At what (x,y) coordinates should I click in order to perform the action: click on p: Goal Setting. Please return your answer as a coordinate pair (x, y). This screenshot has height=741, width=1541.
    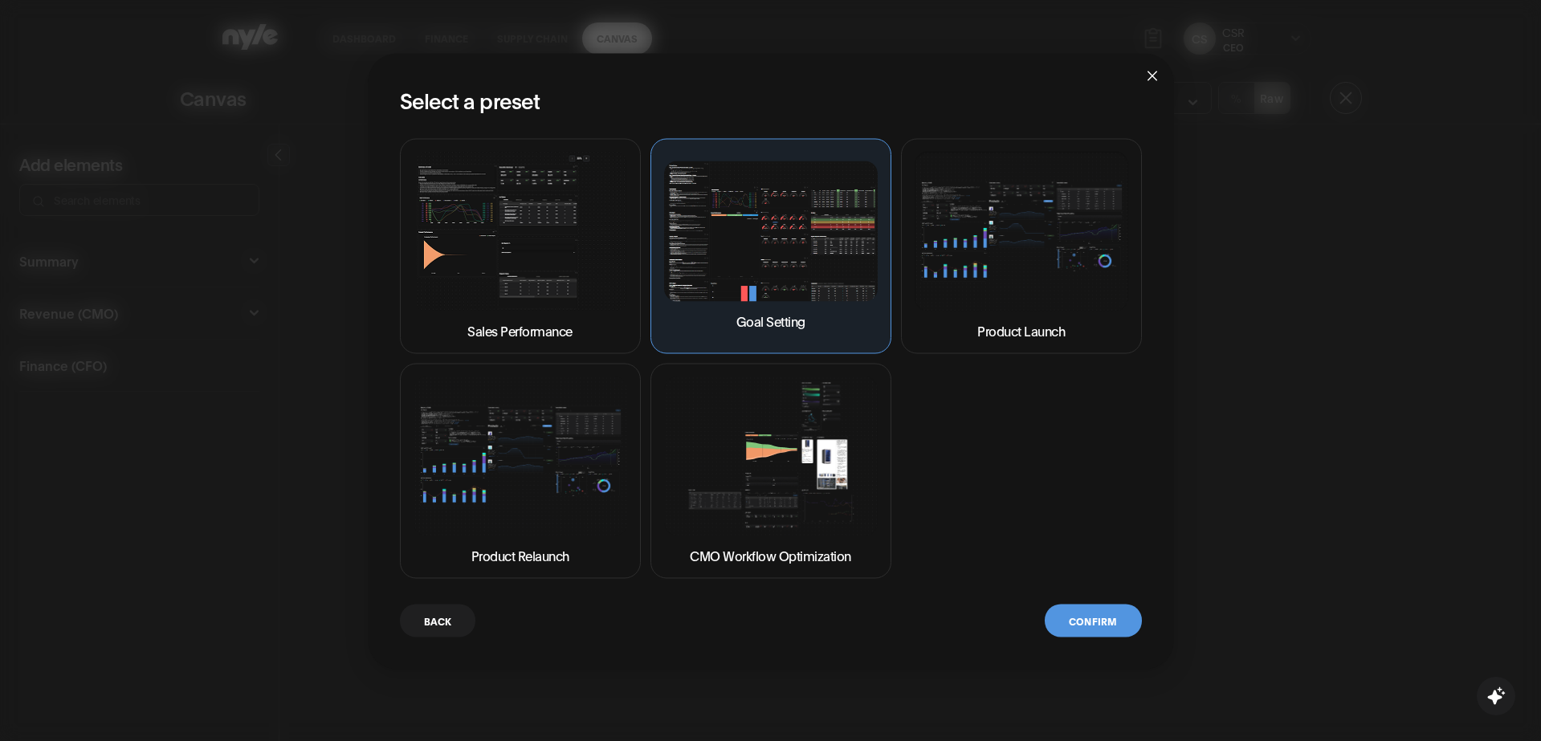
    Looking at the image, I should click on (771, 321).